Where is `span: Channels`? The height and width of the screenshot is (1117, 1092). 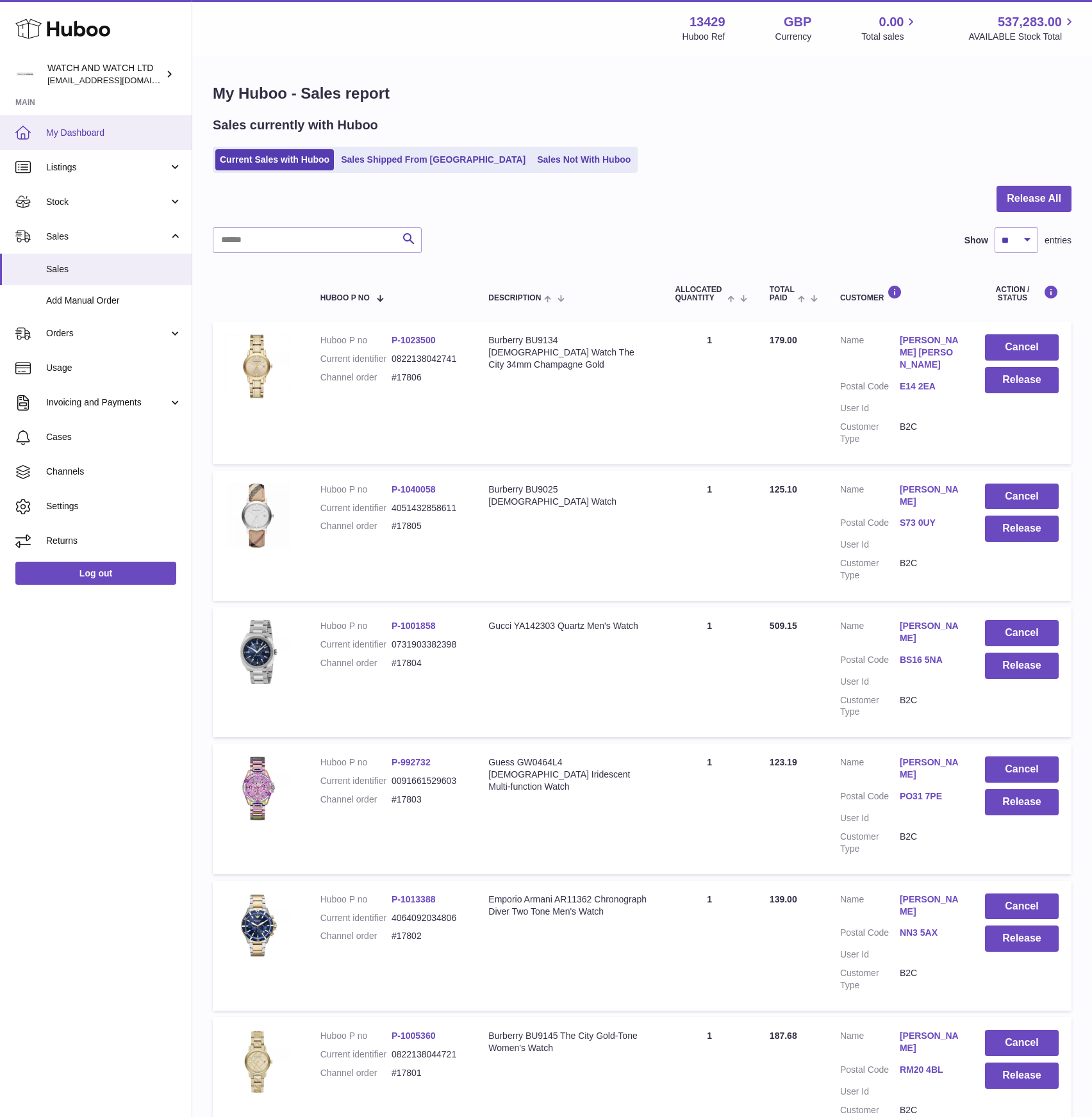
span: Channels is located at coordinates (114, 471).